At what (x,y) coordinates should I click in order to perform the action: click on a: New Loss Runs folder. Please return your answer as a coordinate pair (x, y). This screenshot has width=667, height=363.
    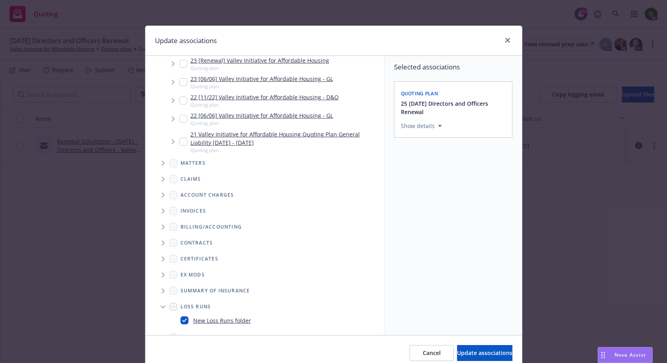
    Looking at the image, I should click on (222, 320).